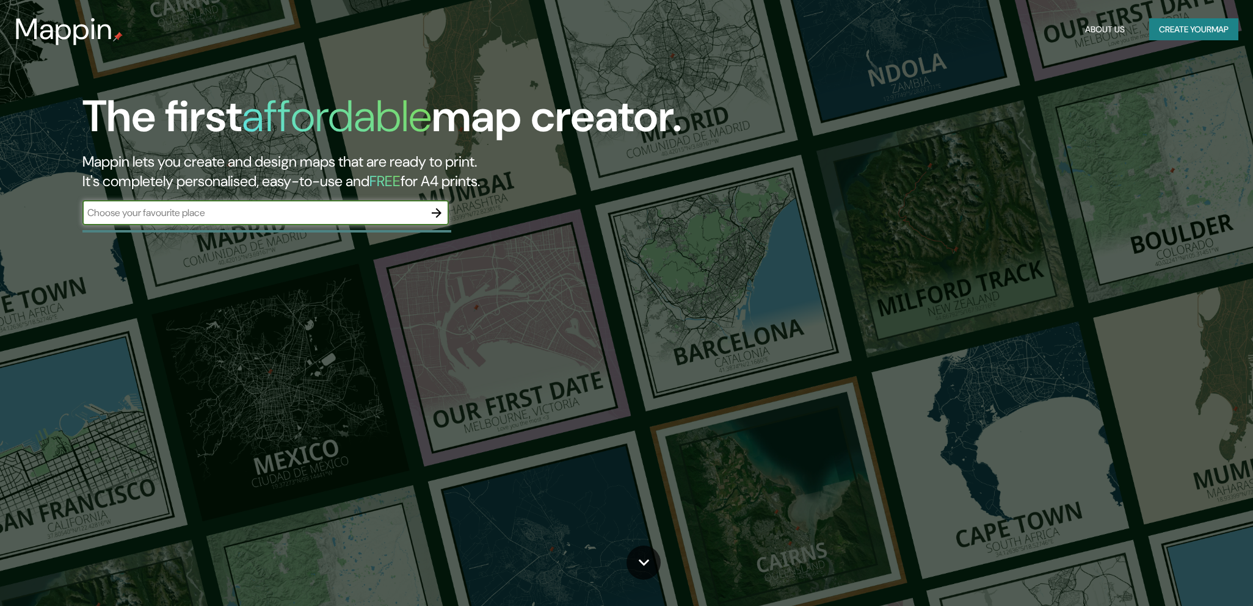 This screenshot has height=606, width=1253. Describe the element at coordinates (382, 121) in the screenshot. I see `h1: The first map creator.` at that location.